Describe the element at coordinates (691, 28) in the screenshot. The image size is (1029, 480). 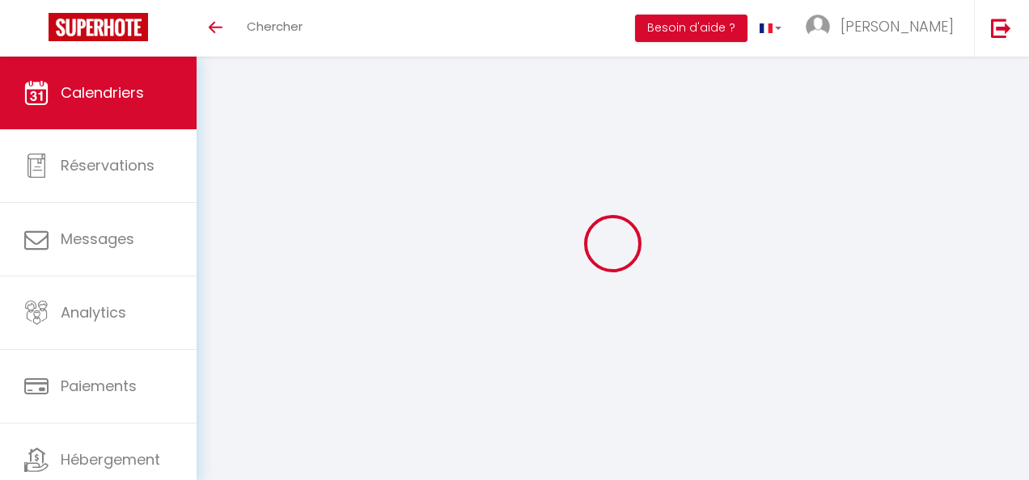
I see `button: Besoin d'aide ?` at that location.